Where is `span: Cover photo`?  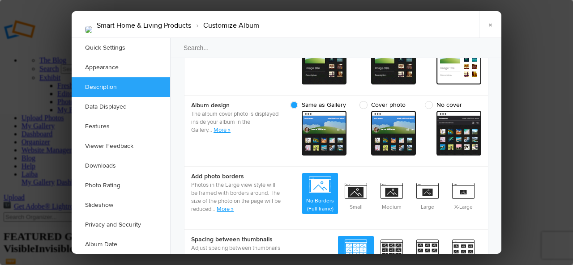
span: Cover photo is located at coordinates (385, 105).